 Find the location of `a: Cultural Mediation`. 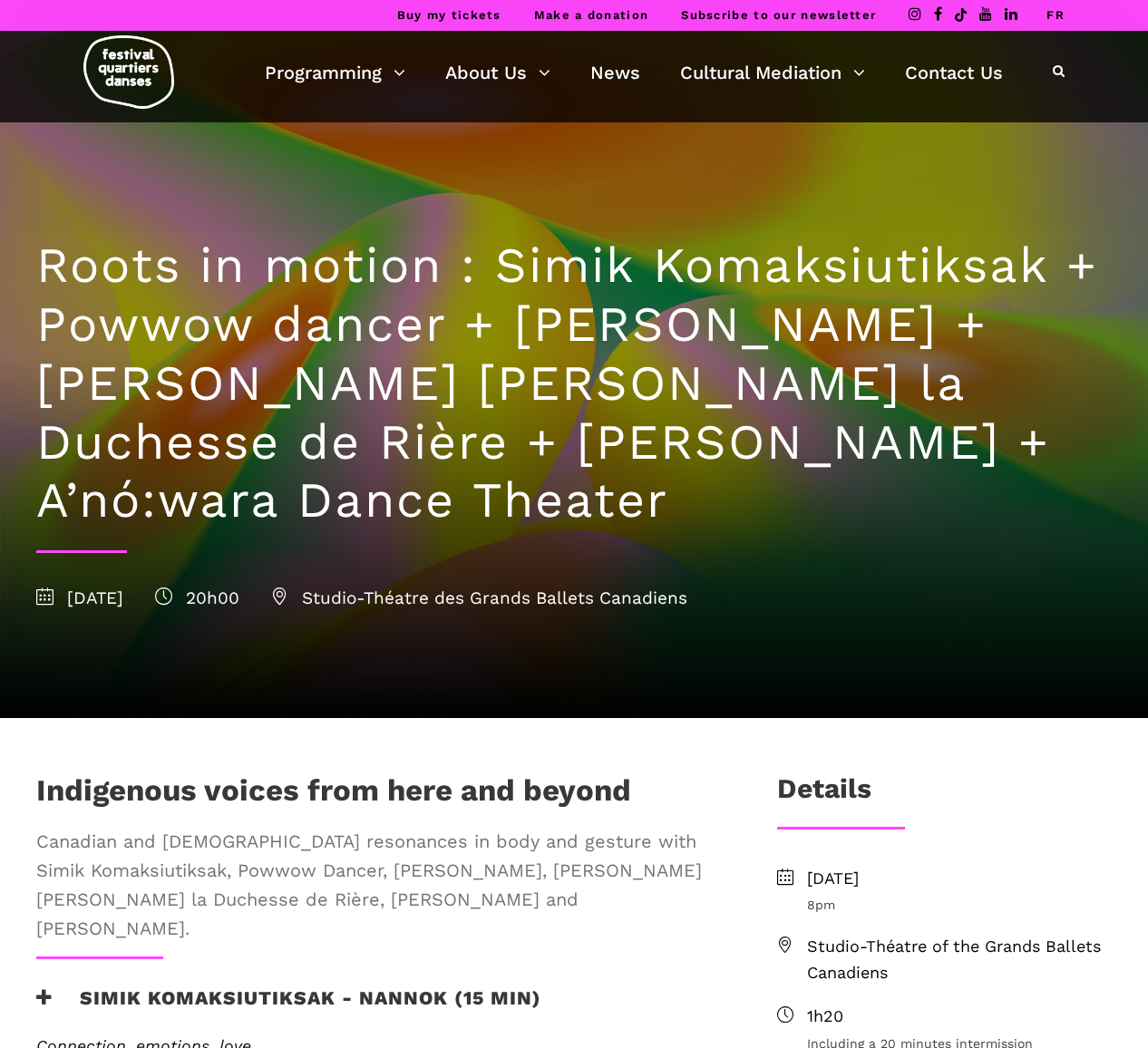

a: Cultural Mediation is located at coordinates (772, 73).